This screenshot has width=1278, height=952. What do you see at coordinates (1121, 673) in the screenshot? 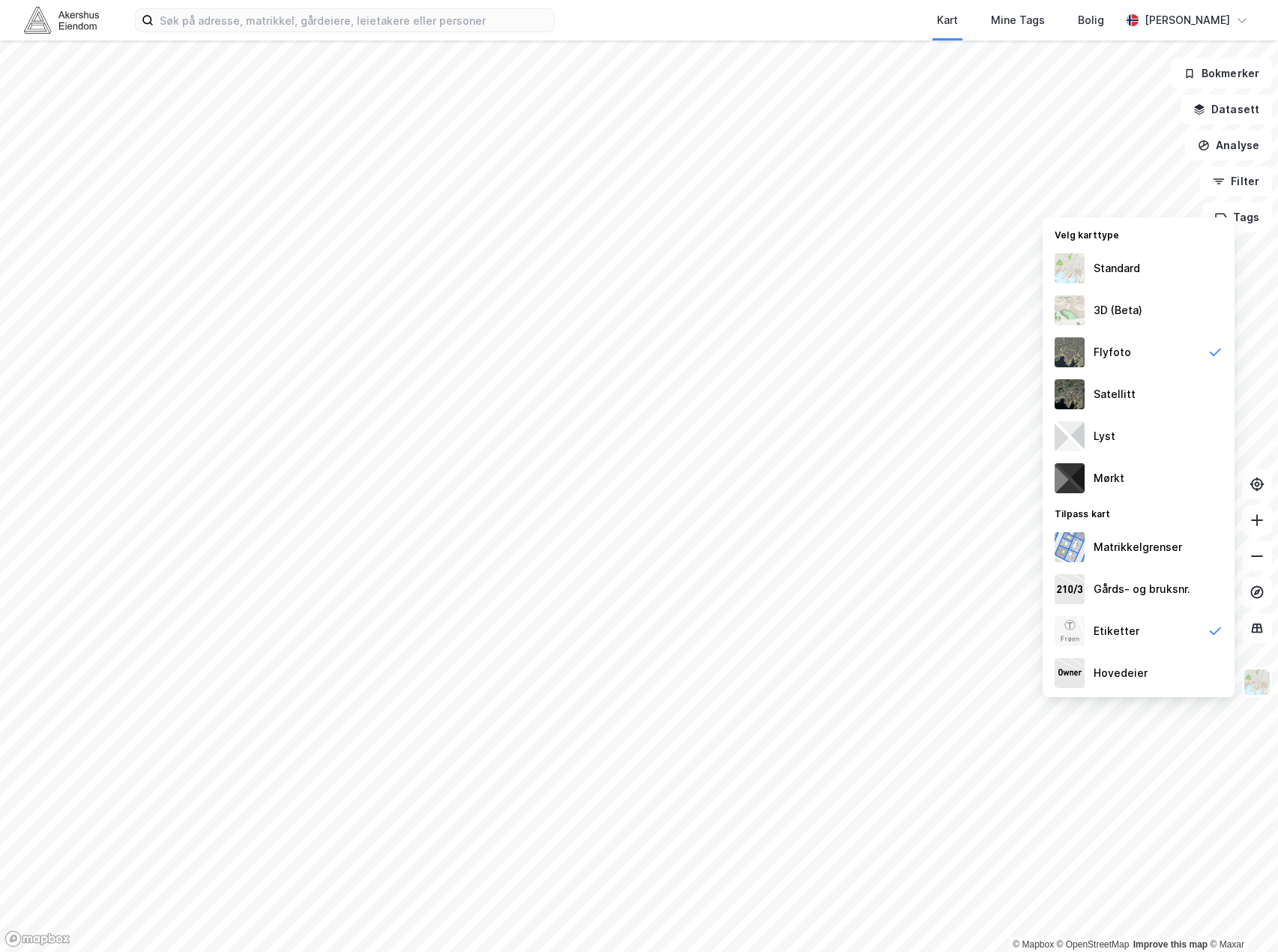
I see `div: Hovedeier` at bounding box center [1121, 673].